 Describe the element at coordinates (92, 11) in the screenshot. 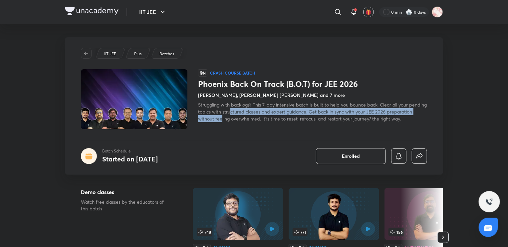

I see `img: Company Logo` at that location.